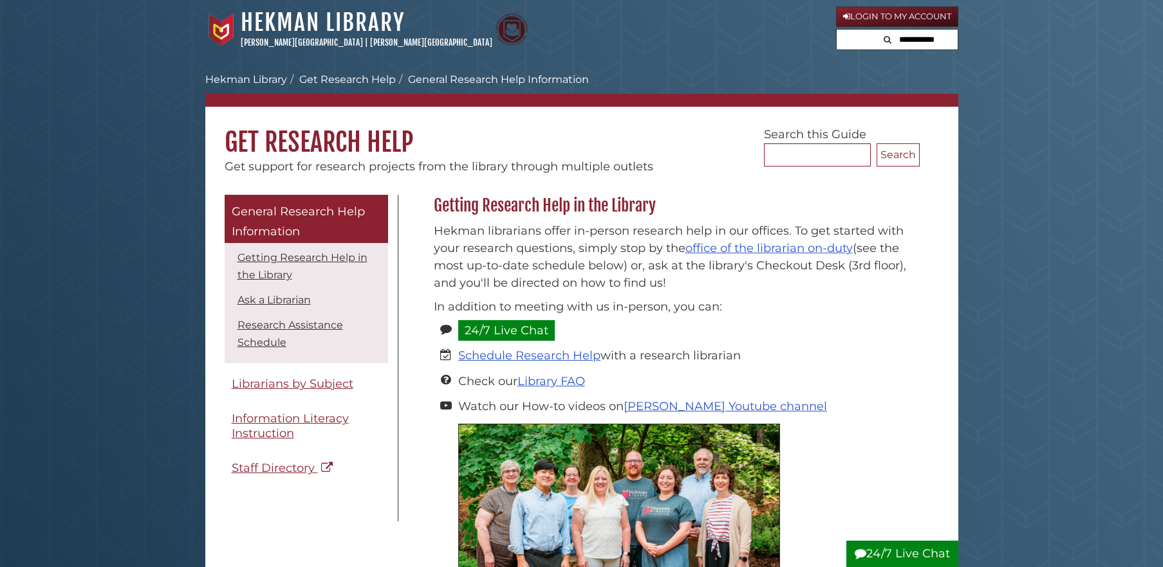 The height and width of the screenshot is (567, 1163). Describe the element at coordinates (673, 257) in the screenshot. I see `p: Hekman librarians offer in-person research help in our offices. To get started with your research...` at that location.